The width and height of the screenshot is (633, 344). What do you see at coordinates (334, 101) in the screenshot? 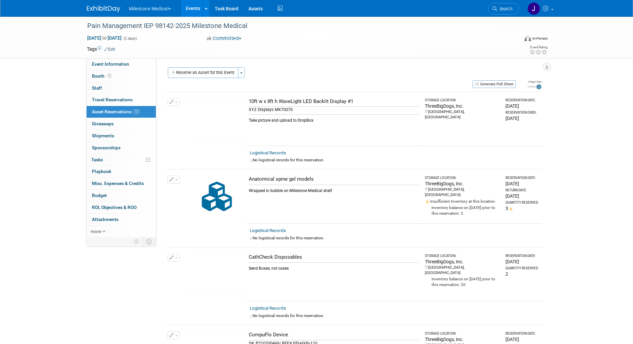
I see `div: 10ft w x 8ft h WaveLight LED Backlit Display #1` at bounding box center [334, 101].